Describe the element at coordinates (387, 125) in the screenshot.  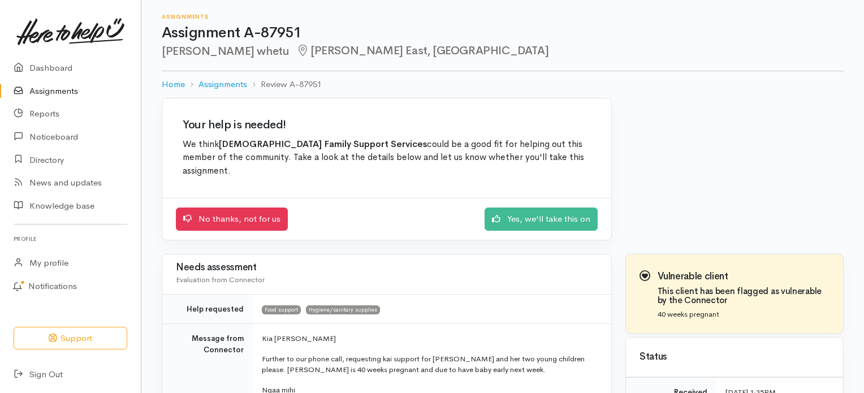
I see `h2: Your help is needed!` at that location.